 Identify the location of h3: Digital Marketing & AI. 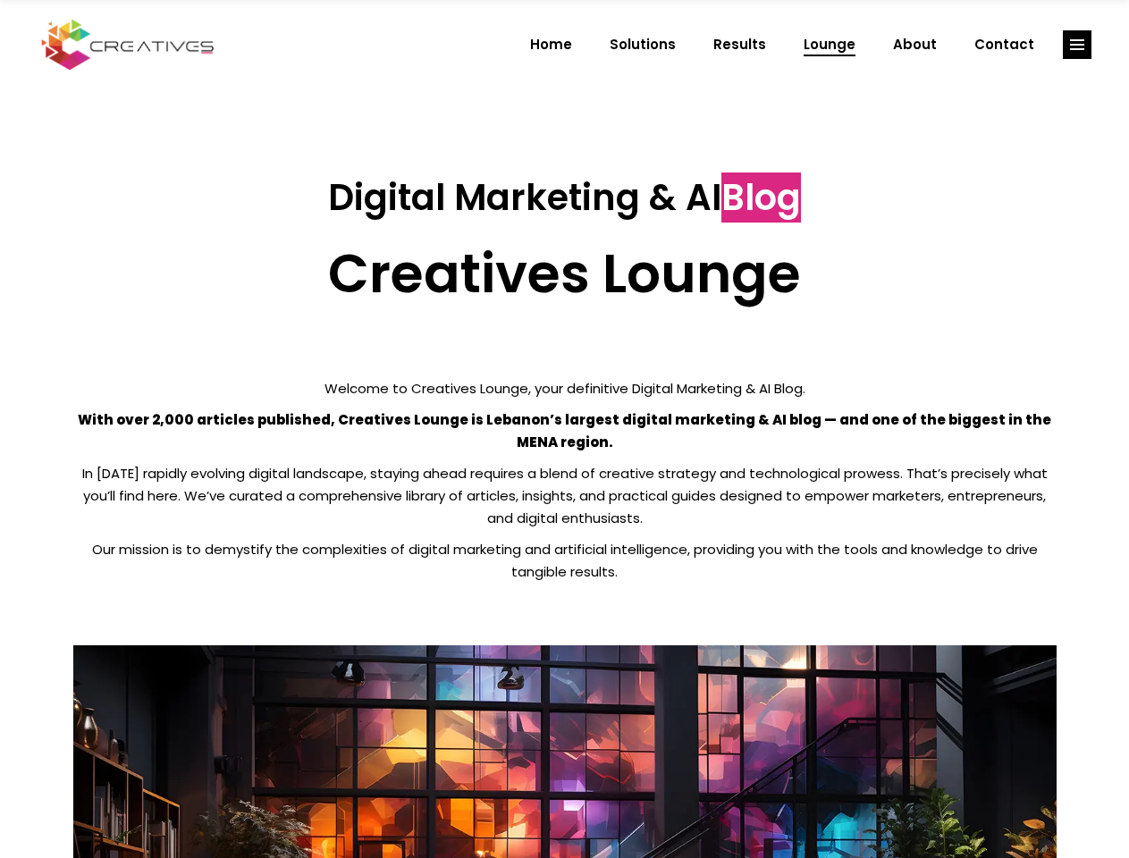
(565, 197).